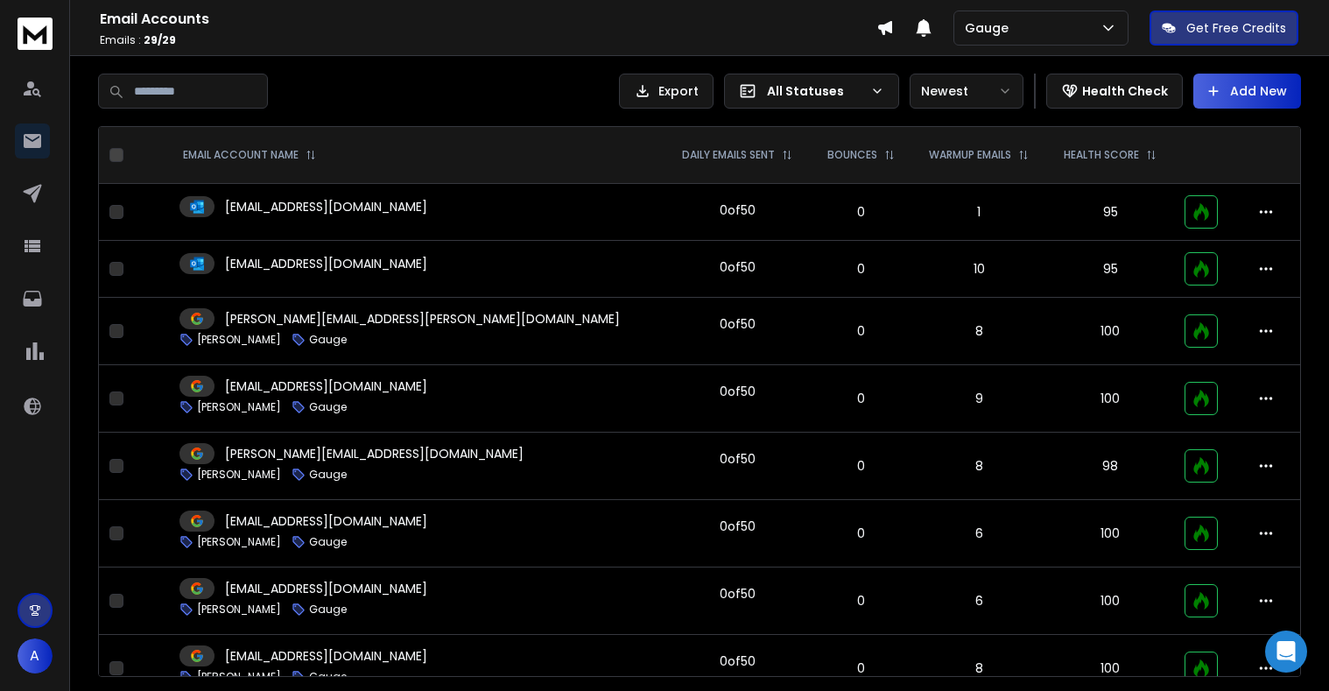 This screenshot has width=1329, height=691. I want to click on p: DAILY EMAILS SENT, so click(729, 155).